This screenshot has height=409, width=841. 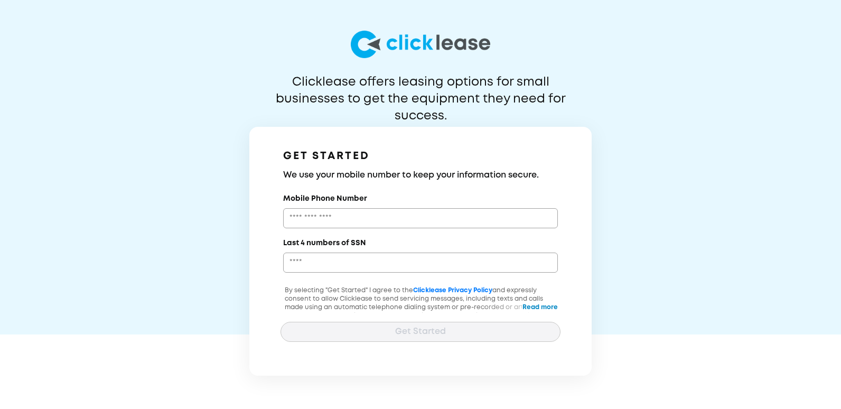 I want to click on label: Last 4 numbers of SSN, so click(x=324, y=243).